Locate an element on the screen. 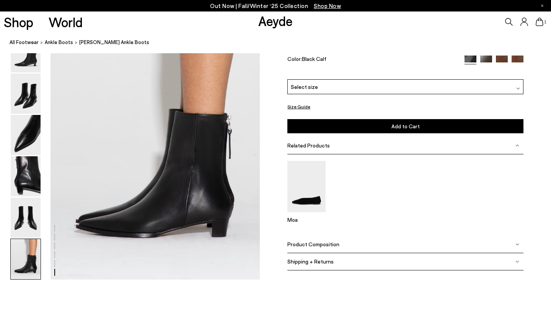 The width and height of the screenshot is (551, 311). img: Harriet Pointed Ankle Boots - Image 2 is located at coordinates (26, 93).